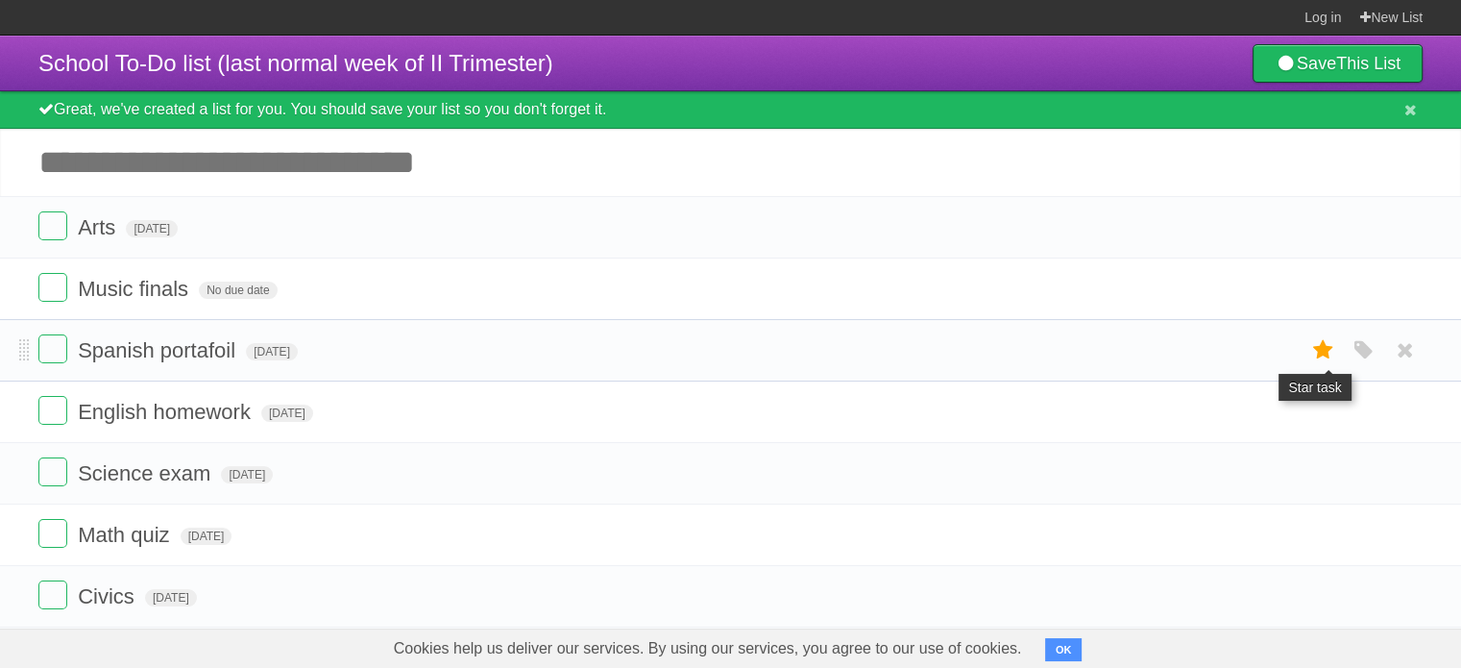 Image resolution: width=1461 pixels, height=668 pixels. Describe the element at coordinates (1368, 63) in the screenshot. I see `b: This List` at that location.